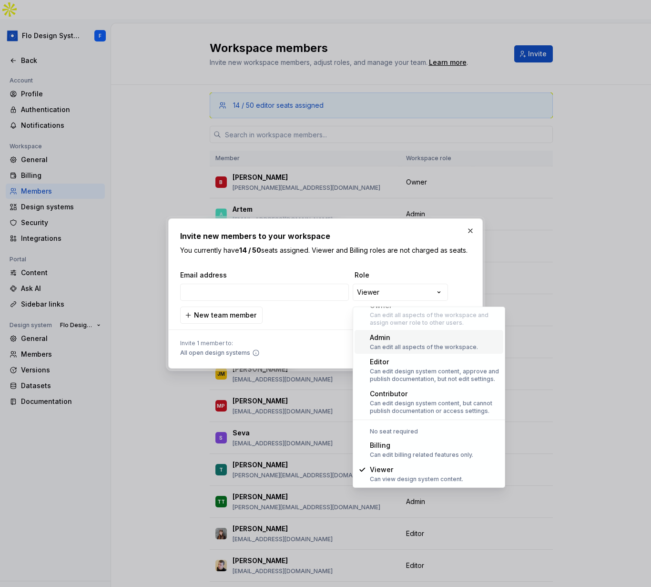 Image resolution: width=651 pixels, height=587 pixels. Describe the element at coordinates (381, 469) in the screenshot. I see `span: Viewer` at that location.